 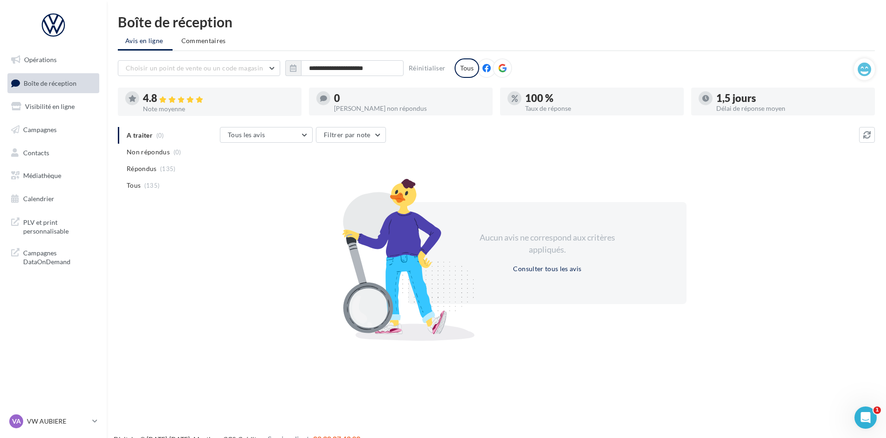 I want to click on button: Réinitialiser, so click(x=427, y=68).